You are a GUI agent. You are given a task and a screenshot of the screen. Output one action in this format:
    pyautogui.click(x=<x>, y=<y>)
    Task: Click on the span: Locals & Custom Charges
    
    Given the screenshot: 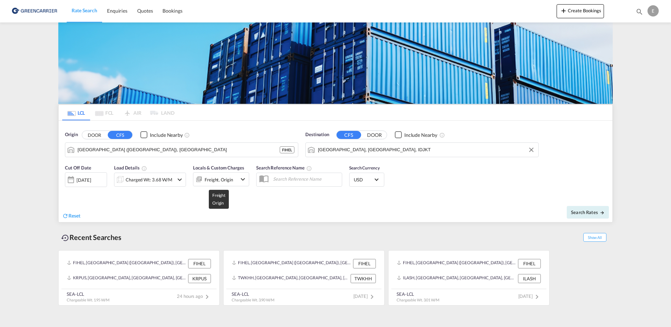 What is the action you would take?
    pyautogui.click(x=219, y=168)
    